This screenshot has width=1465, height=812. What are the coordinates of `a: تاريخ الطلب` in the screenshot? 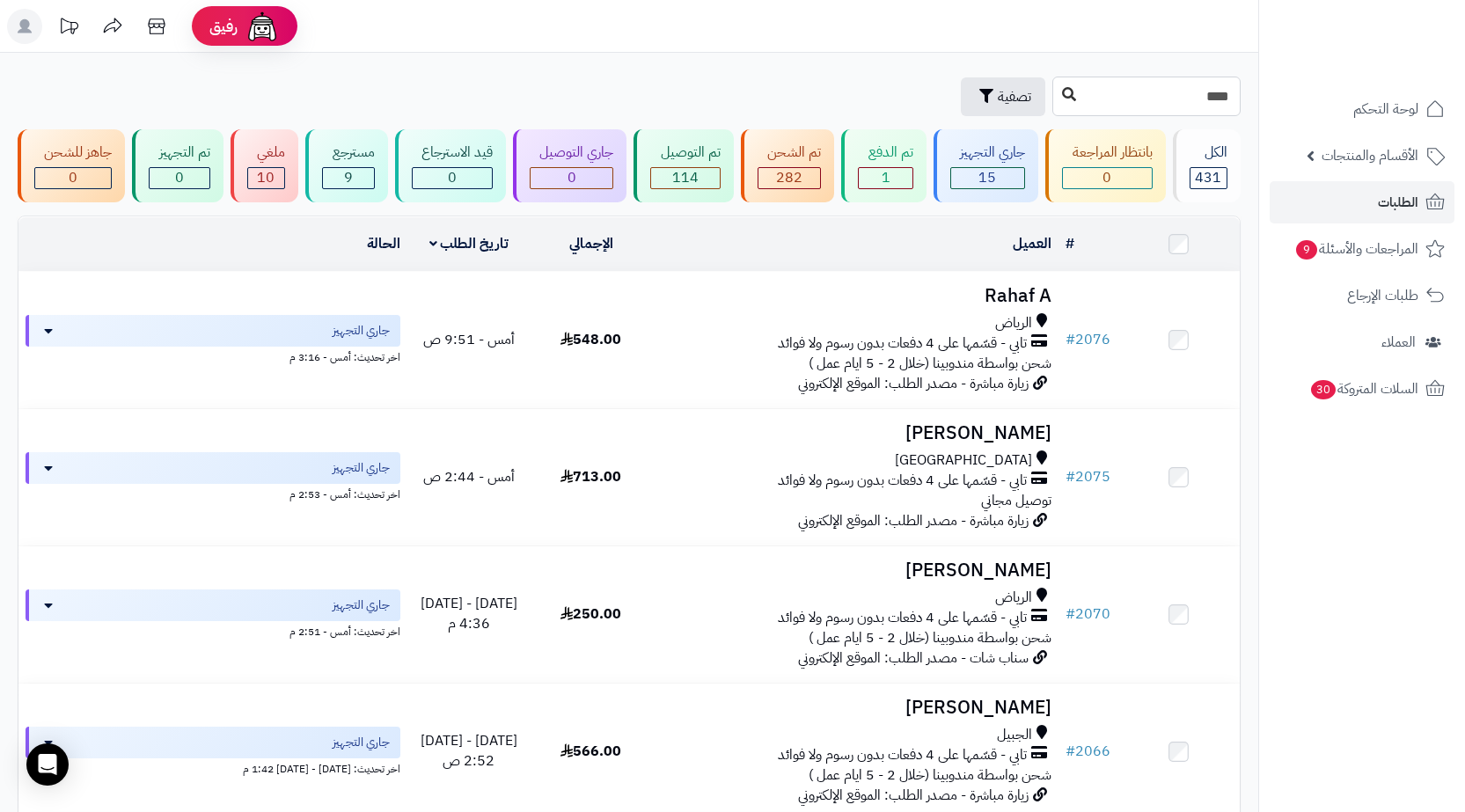 It's located at (469, 244).